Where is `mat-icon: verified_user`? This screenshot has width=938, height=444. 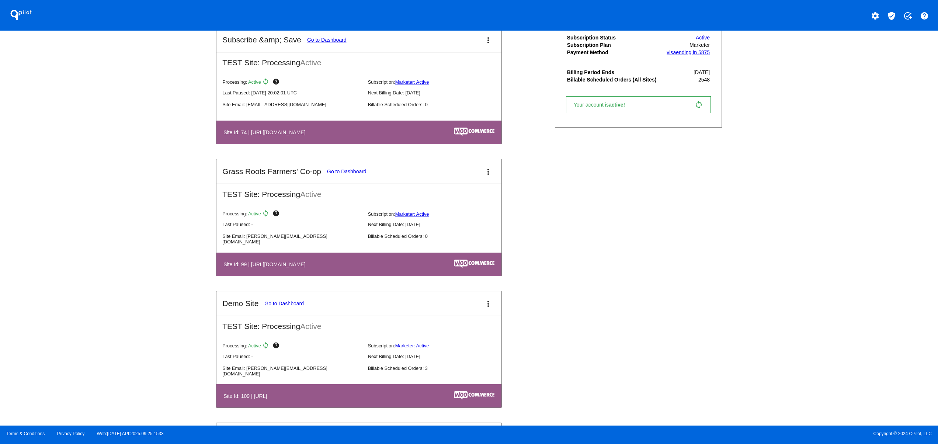 mat-icon: verified_user is located at coordinates (891, 16).